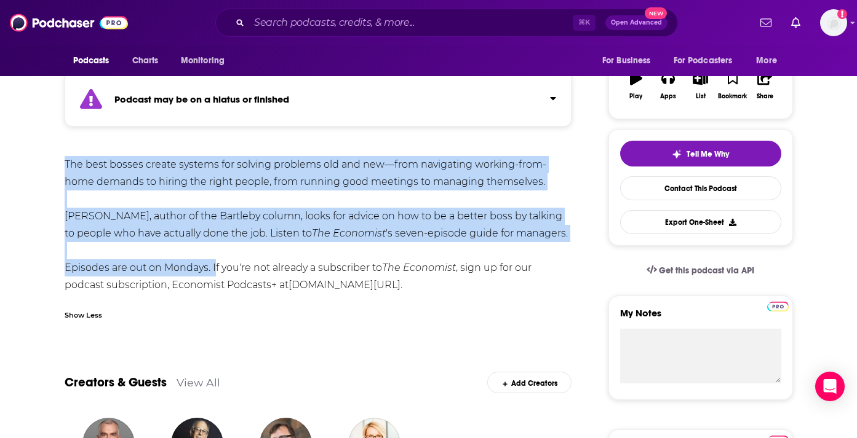 The height and width of the screenshot is (438, 857). What do you see at coordinates (668, 97) in the screenshot?
I see `div: Apps` at bounding box center [668, 97].